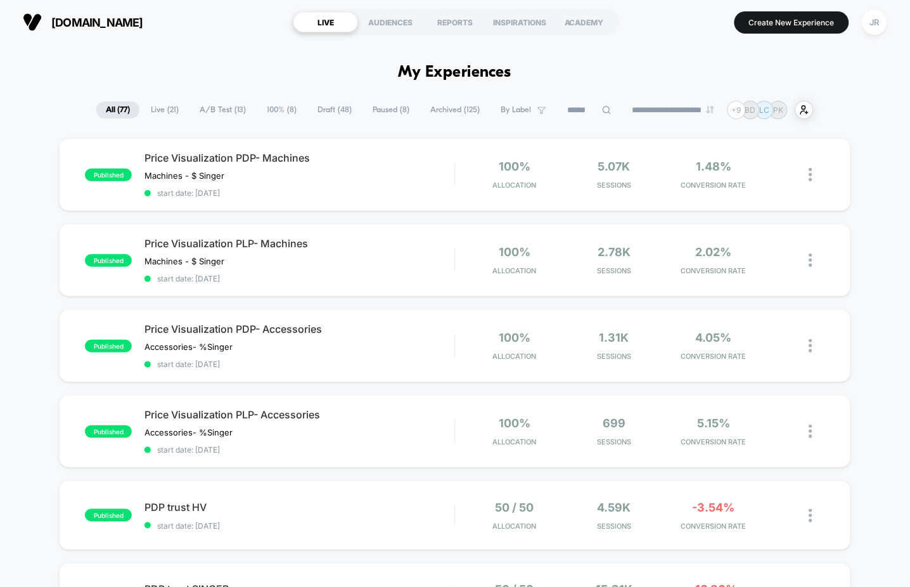  What do you see at coordinates (391, 110) in the screenshot?
I see `span: Paused ( 8 )` at bounding box center [391, 110].